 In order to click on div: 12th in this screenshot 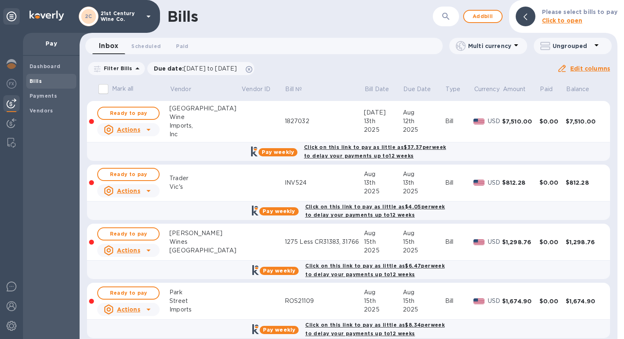, I will do `click(424, 121)`.